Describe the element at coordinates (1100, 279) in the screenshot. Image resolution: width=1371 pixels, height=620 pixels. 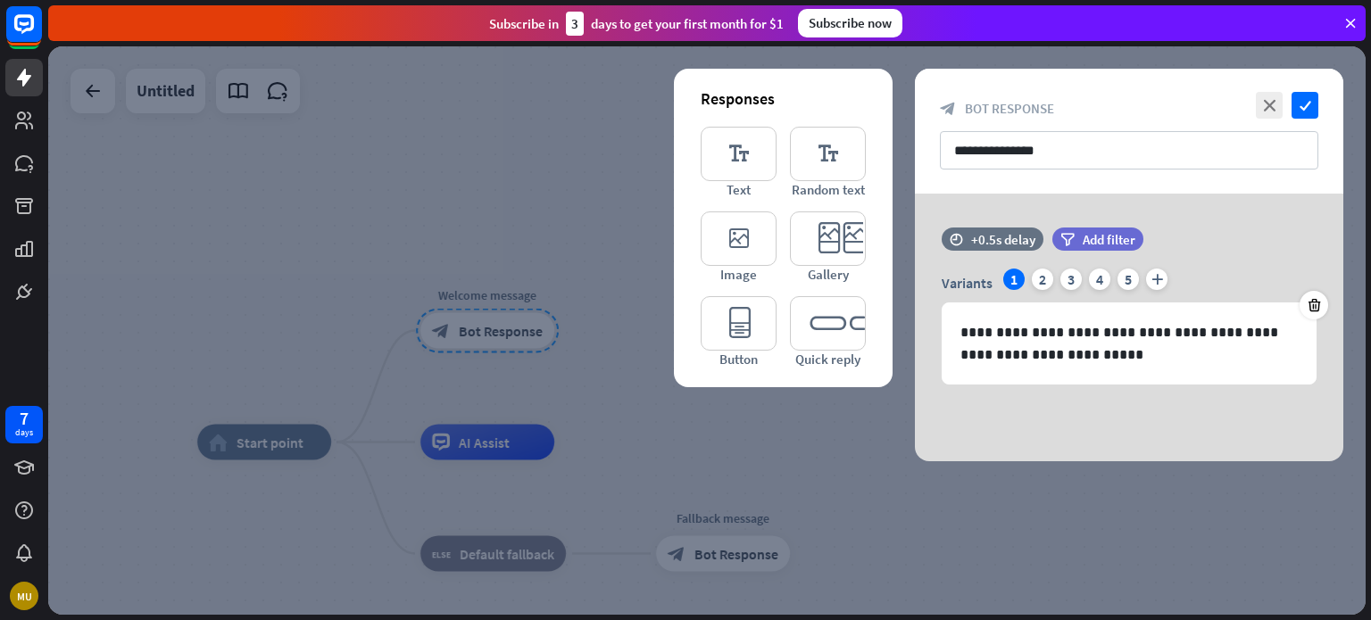
I see `div: 4` at that location.